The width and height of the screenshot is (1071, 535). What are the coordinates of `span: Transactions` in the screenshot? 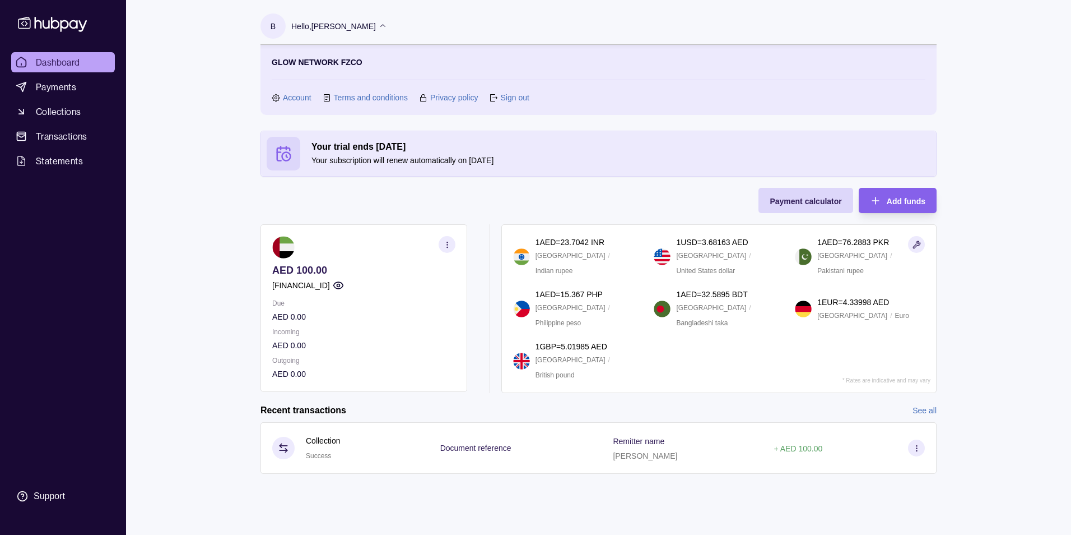 It's located at (62, 136).